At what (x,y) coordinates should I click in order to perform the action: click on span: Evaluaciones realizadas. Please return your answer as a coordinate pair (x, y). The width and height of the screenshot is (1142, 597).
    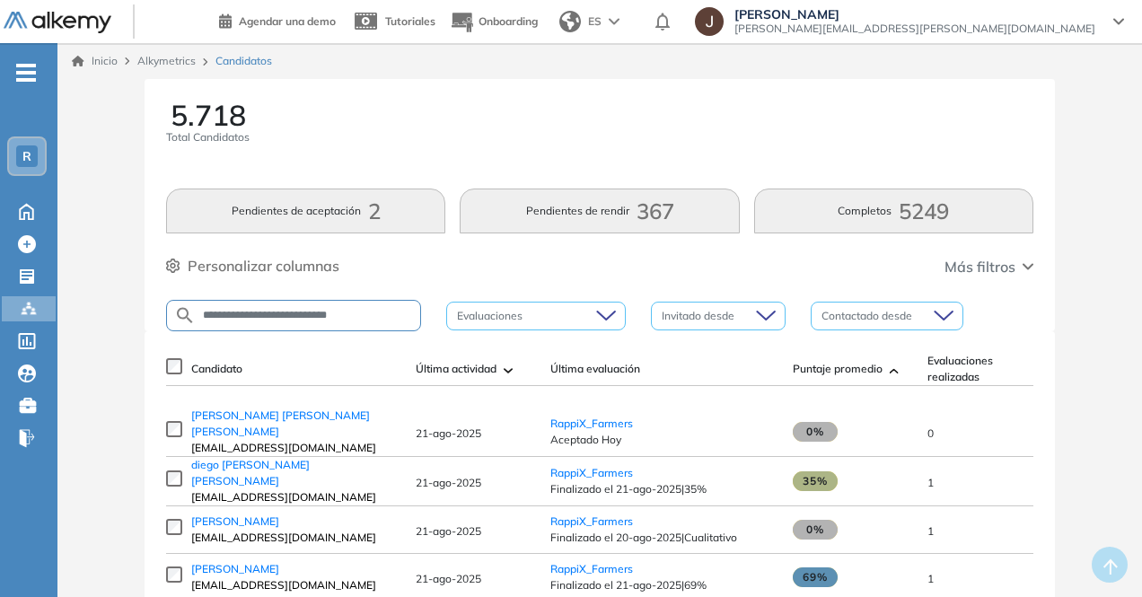
    Looking at the image, I should click on (978, 369).